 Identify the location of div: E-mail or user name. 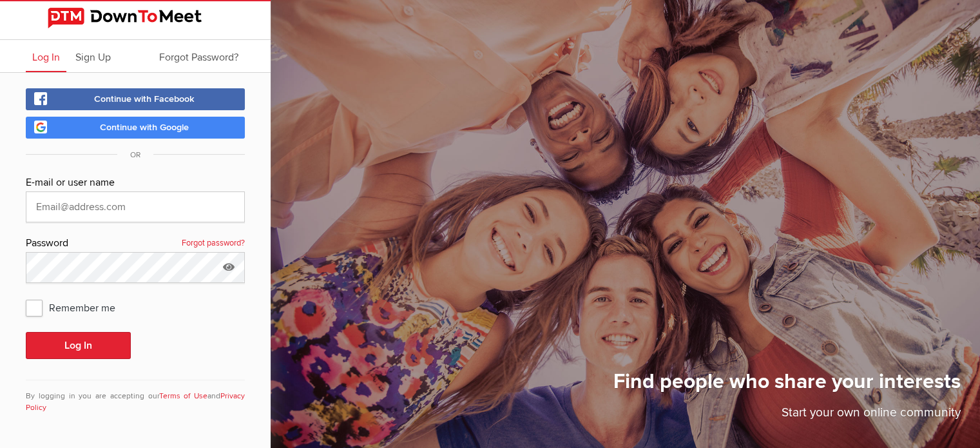
(135, 183).